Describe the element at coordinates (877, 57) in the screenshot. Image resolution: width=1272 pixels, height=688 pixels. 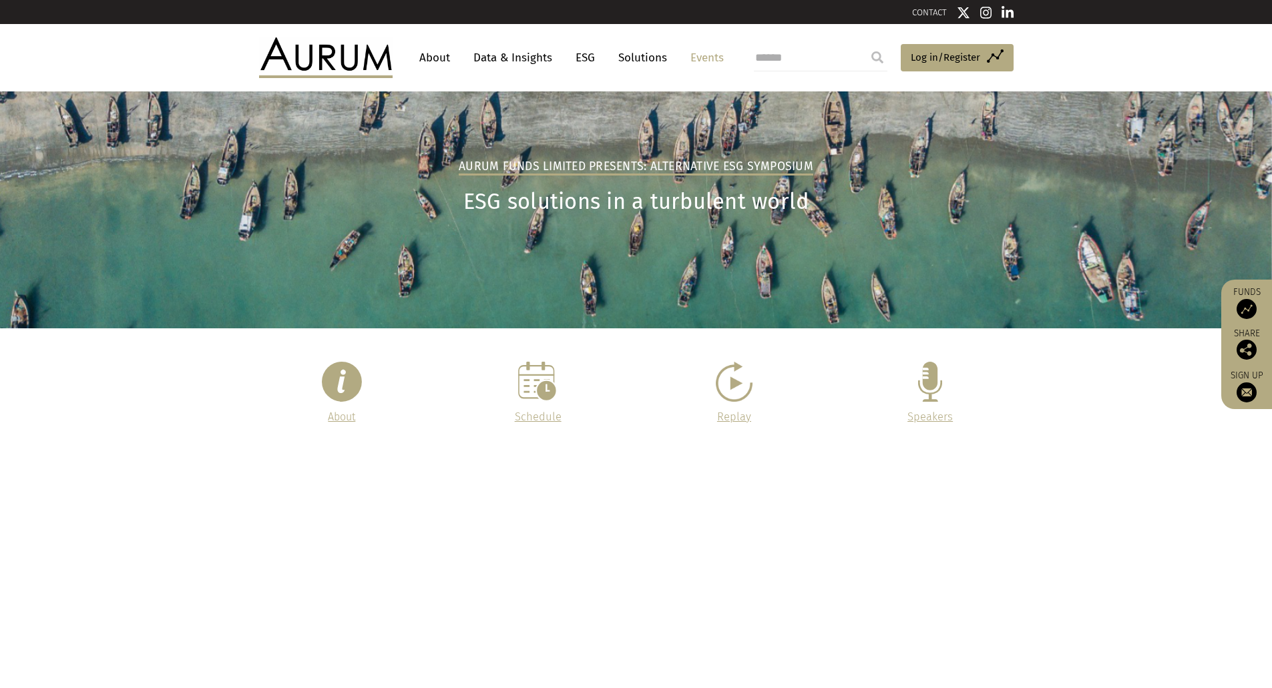
I see `input: Submit` at that location.